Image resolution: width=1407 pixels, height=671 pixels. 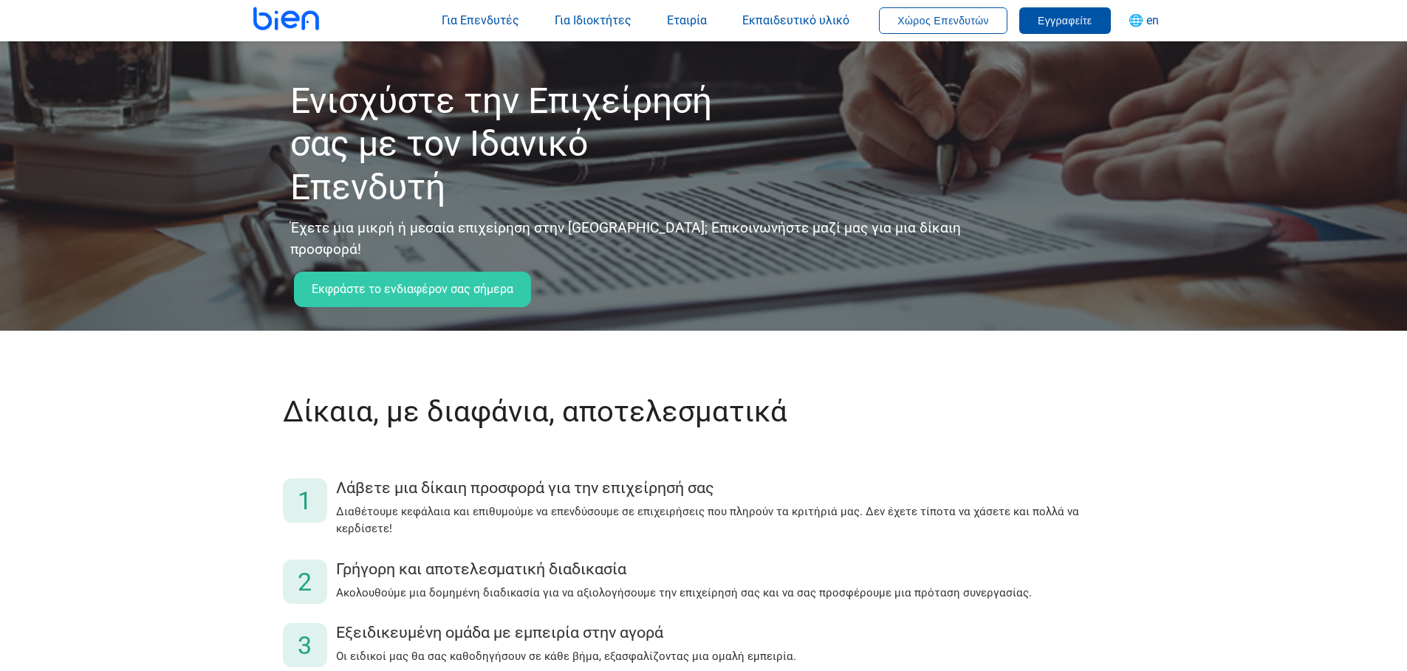 I want to click on span: Εταιρία, so click(x=687, y=20).